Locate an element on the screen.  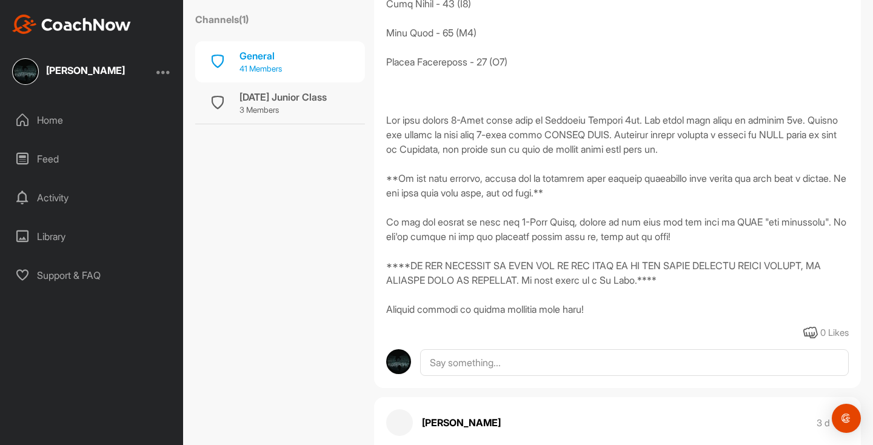
img: square_93c1fe013d144a074f72f012ab329f28.jpg is located at coordinates (25, 72).